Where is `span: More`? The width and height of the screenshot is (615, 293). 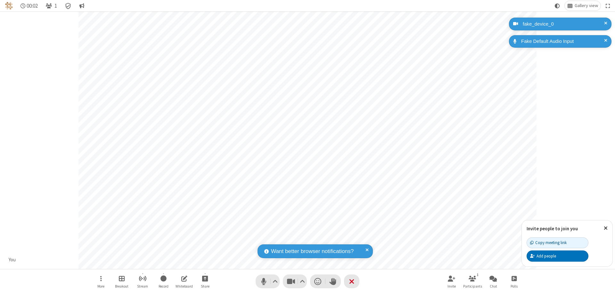 span: More is located at coordinates (101, 287).